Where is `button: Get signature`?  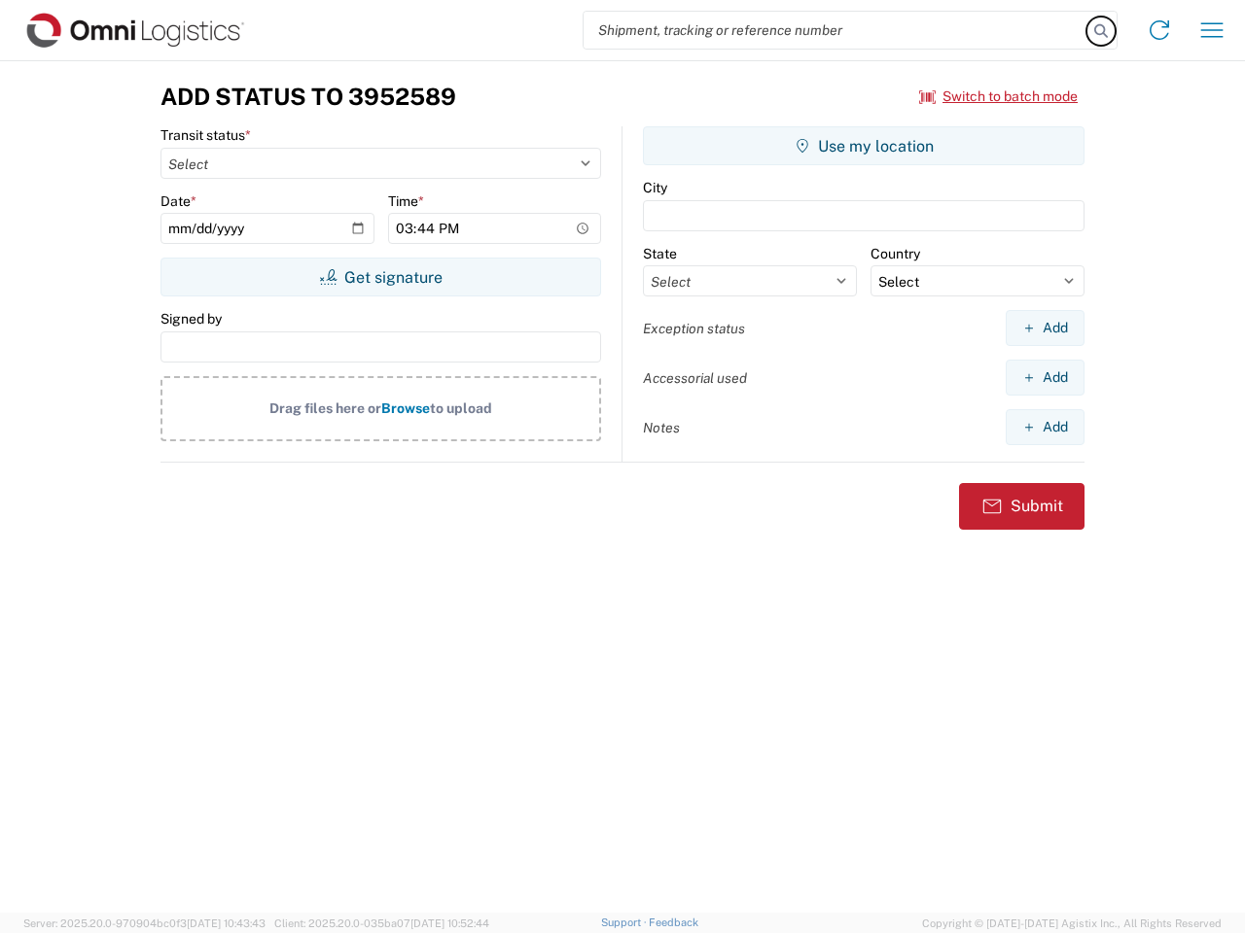 button: Get signature is located at coordinates (380, 277).